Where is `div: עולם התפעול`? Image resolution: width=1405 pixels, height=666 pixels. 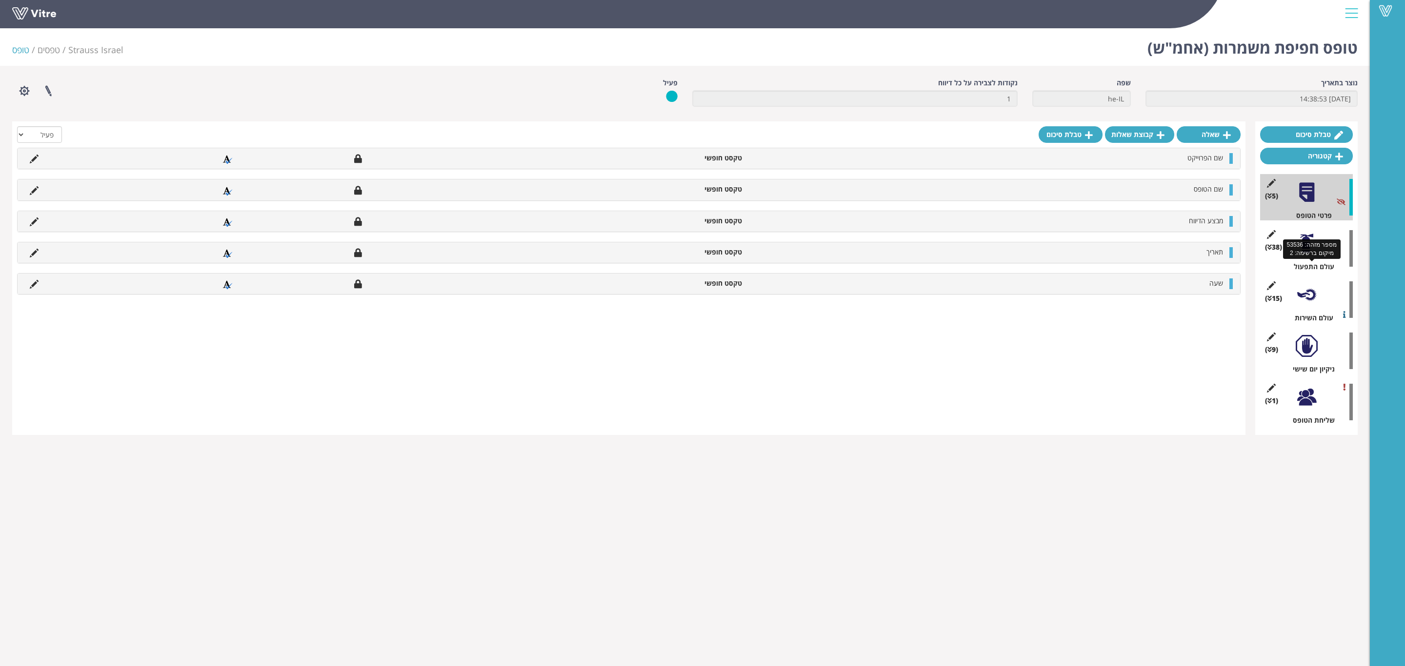 div: עולם התפעול is located at coordinates (1310, 267).